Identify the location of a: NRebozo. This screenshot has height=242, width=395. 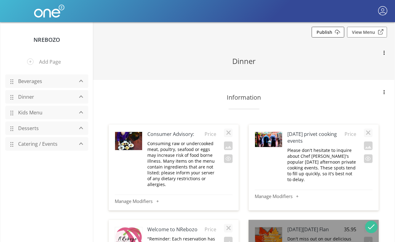
(47, 40).